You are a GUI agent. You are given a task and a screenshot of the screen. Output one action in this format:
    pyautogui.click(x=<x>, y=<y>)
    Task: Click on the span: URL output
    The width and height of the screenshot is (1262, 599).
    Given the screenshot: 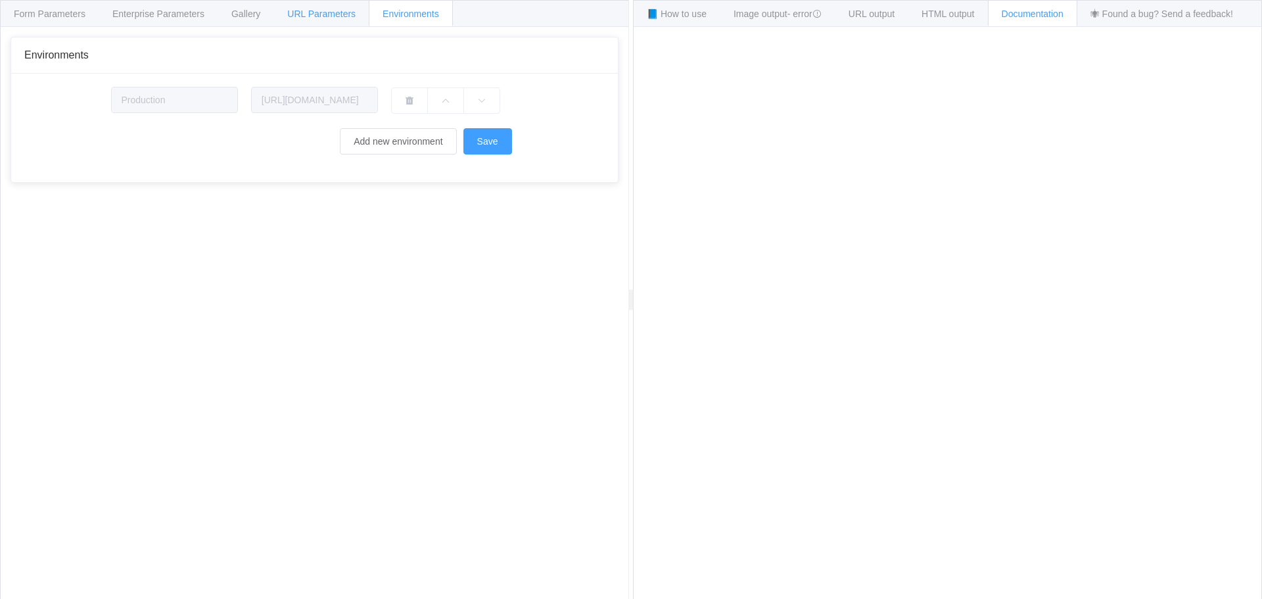 What is the action you would take?
    pyautogui.click(x=871, y=14)
    